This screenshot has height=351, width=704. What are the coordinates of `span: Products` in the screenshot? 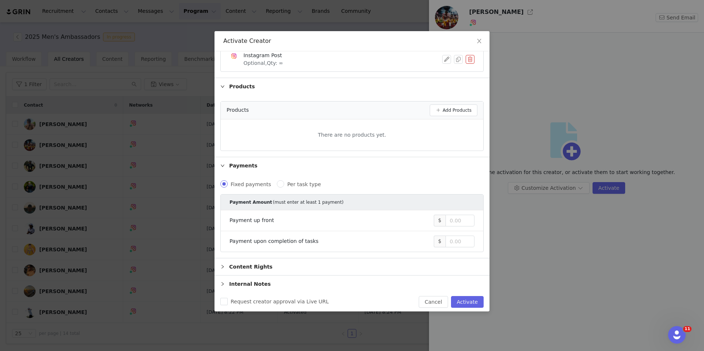 It's located at (238, 110).